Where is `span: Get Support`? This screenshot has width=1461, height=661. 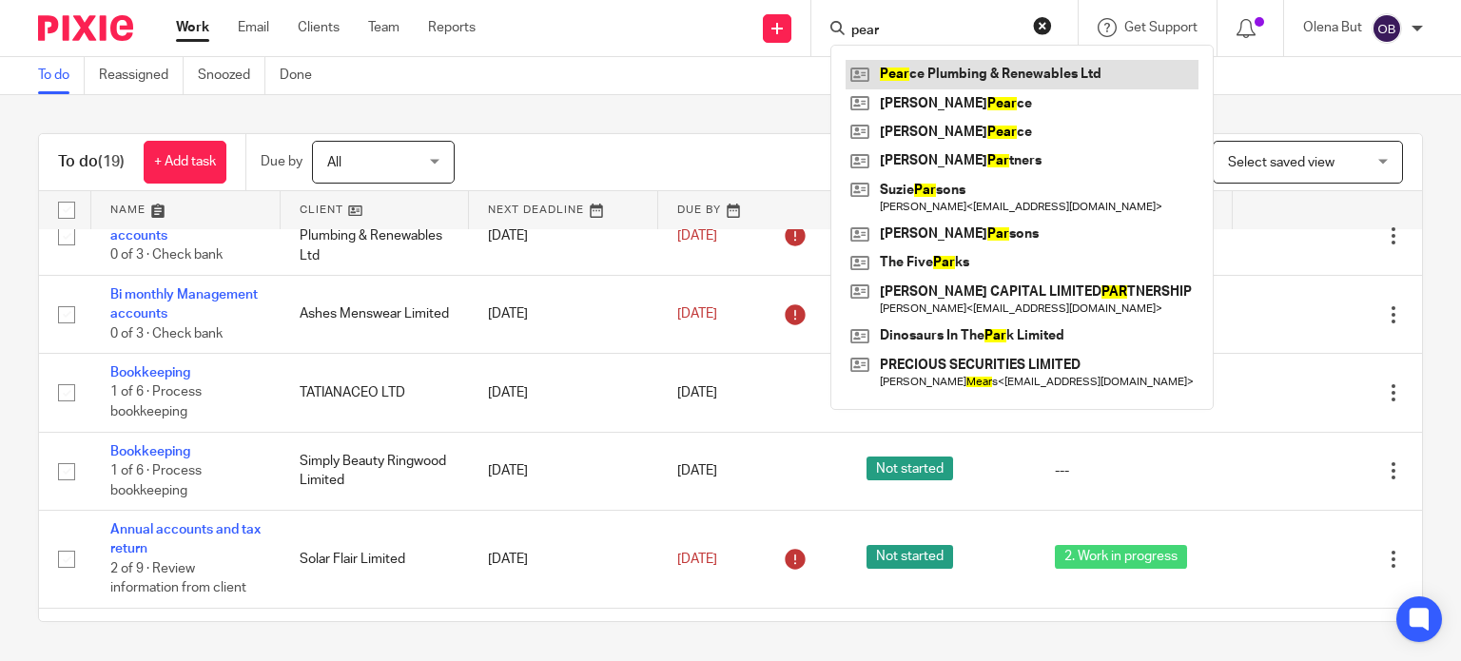 span: Get Support is located at coordinates (1161, 28).